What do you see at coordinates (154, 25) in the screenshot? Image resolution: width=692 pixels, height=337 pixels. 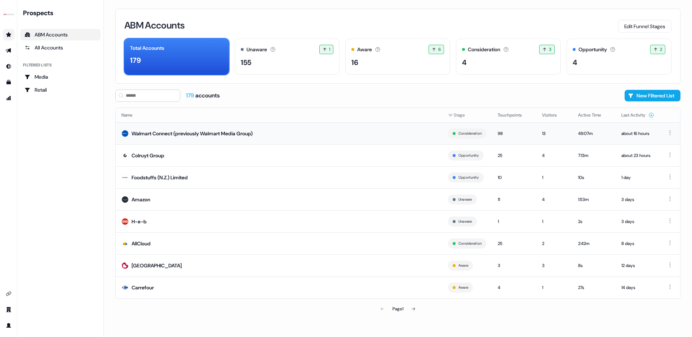 I see `h3: ABM Accounts` at bounding box center [154, 25].